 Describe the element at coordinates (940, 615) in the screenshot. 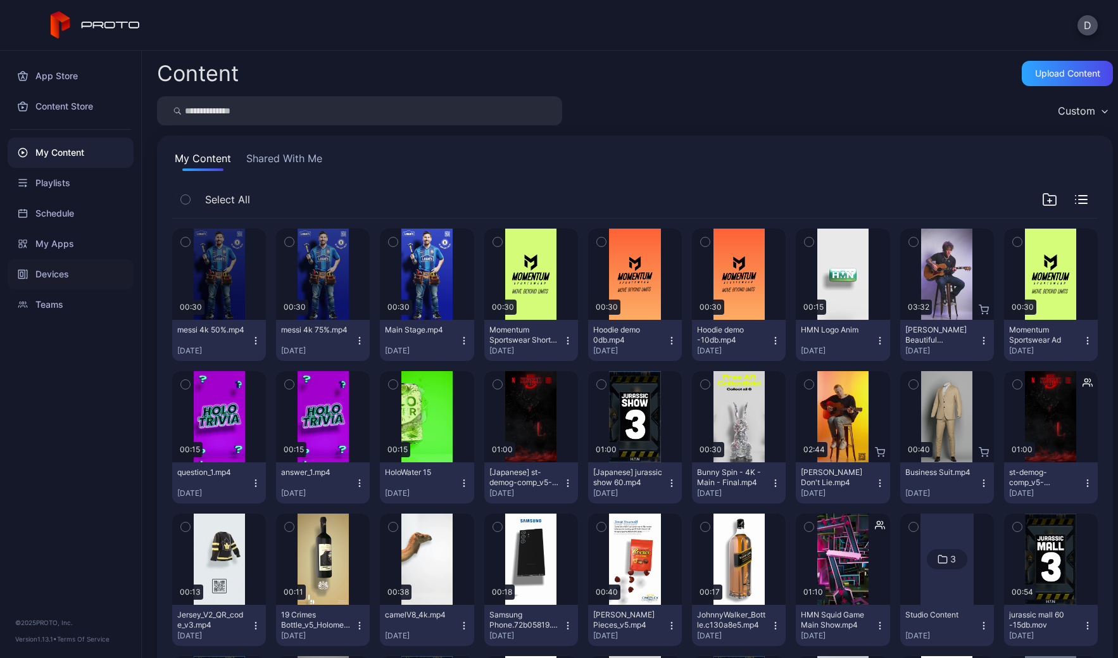

I see `div: Studio Content` at that location.